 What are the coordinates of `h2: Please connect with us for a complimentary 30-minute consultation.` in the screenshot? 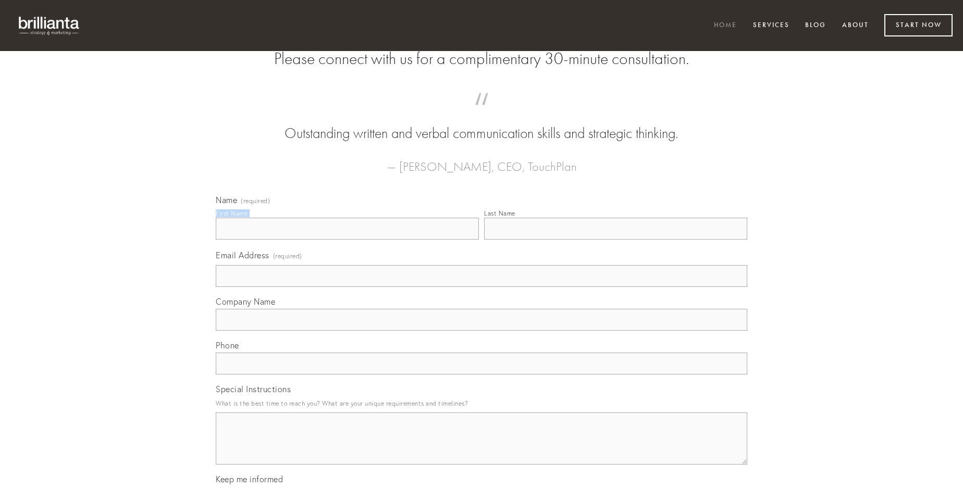 It's located at (482, 59).